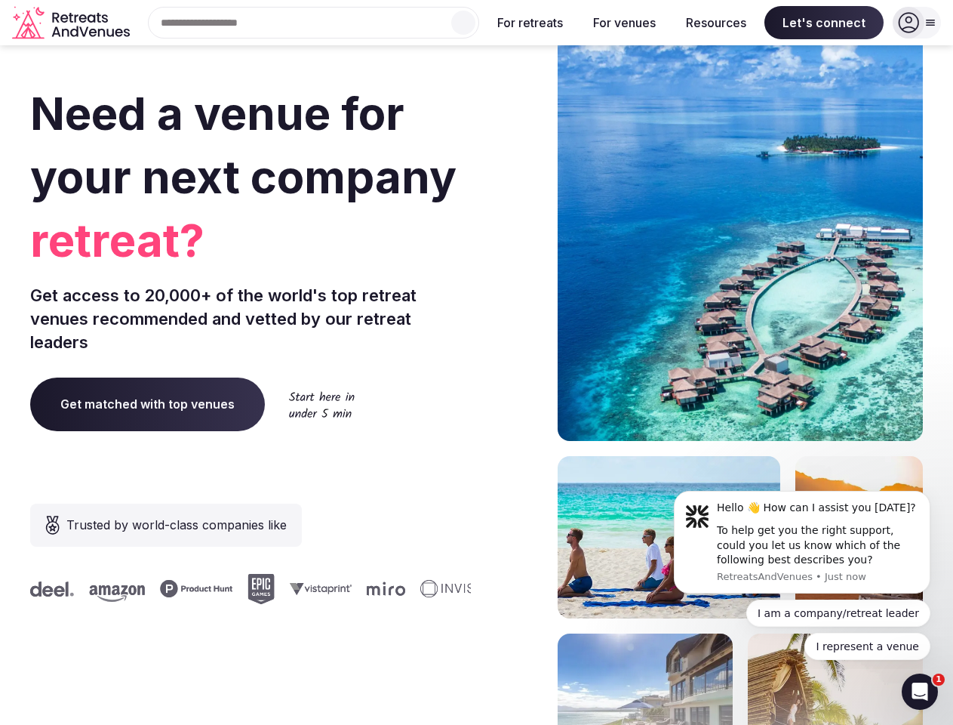 Image resolution: width=953 pixels, height=725 pixels. I want to click on span: Get matched with top venues, so click(147, 404).